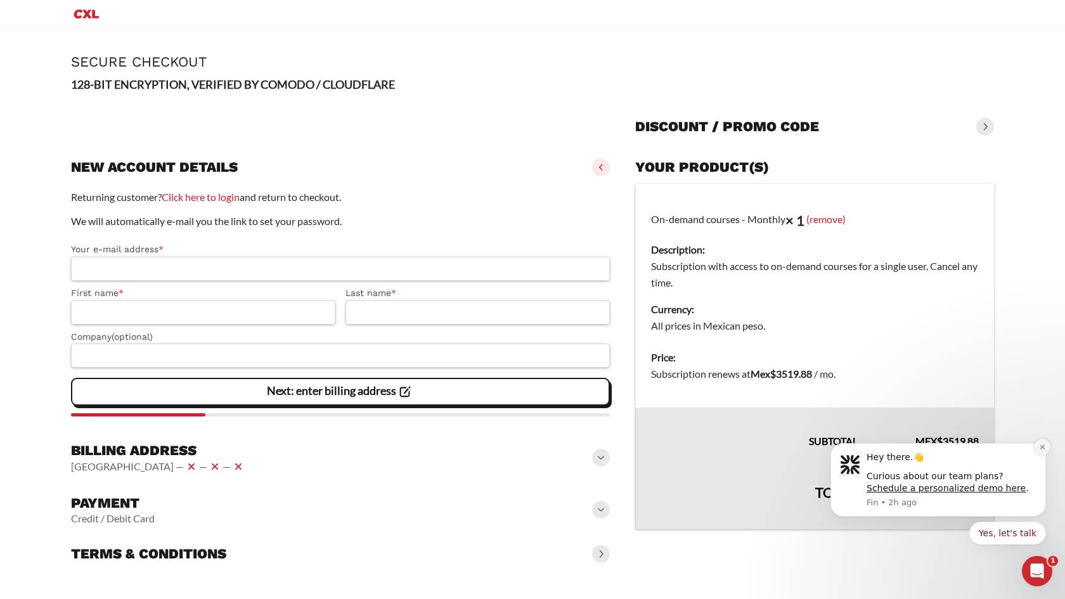  Describe the element at coordinates (823, 373) in the screenshot. I see `span: / mo` at that location.